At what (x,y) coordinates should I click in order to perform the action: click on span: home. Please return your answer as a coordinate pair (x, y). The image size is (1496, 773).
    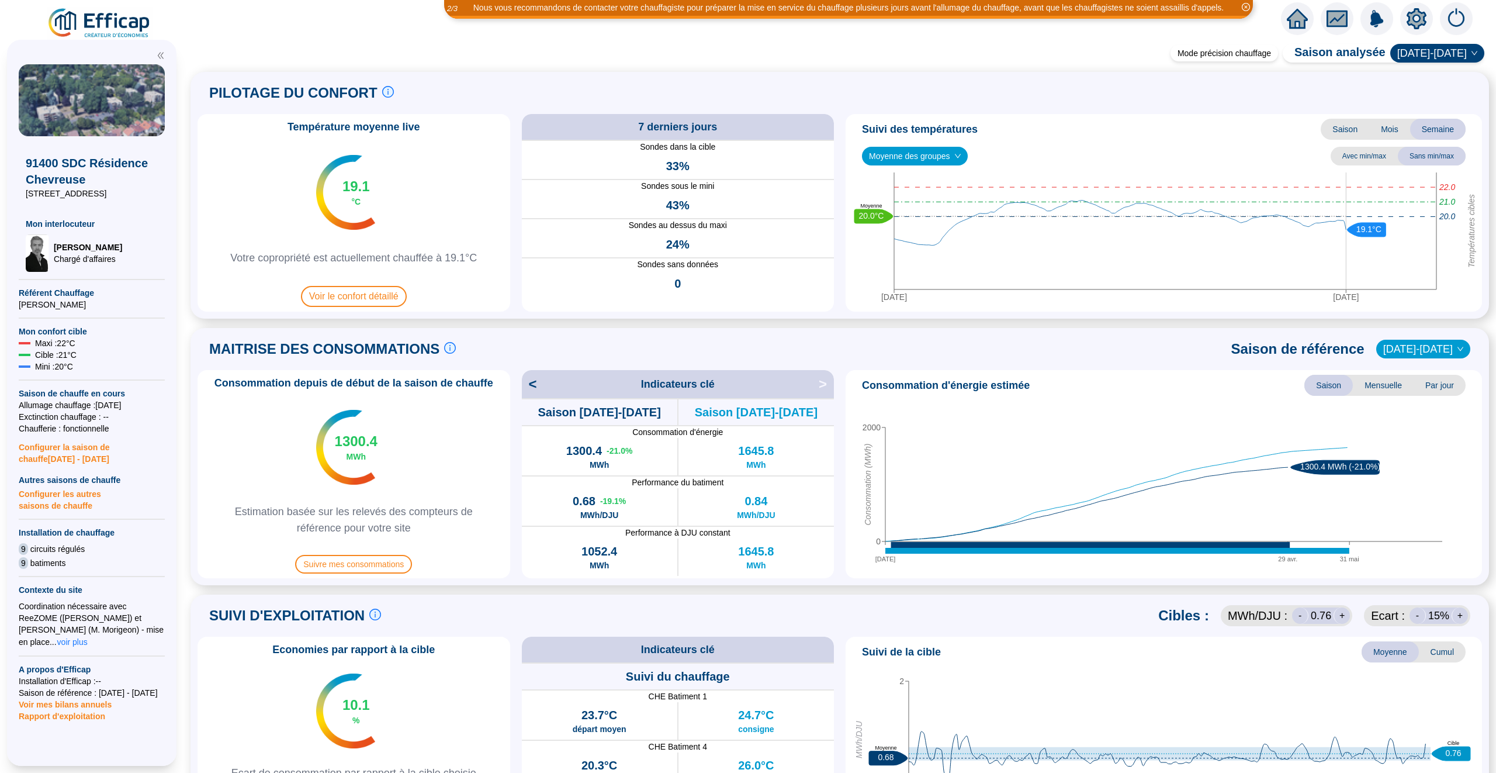
    Looking at the image, I should click on (1297, 19).